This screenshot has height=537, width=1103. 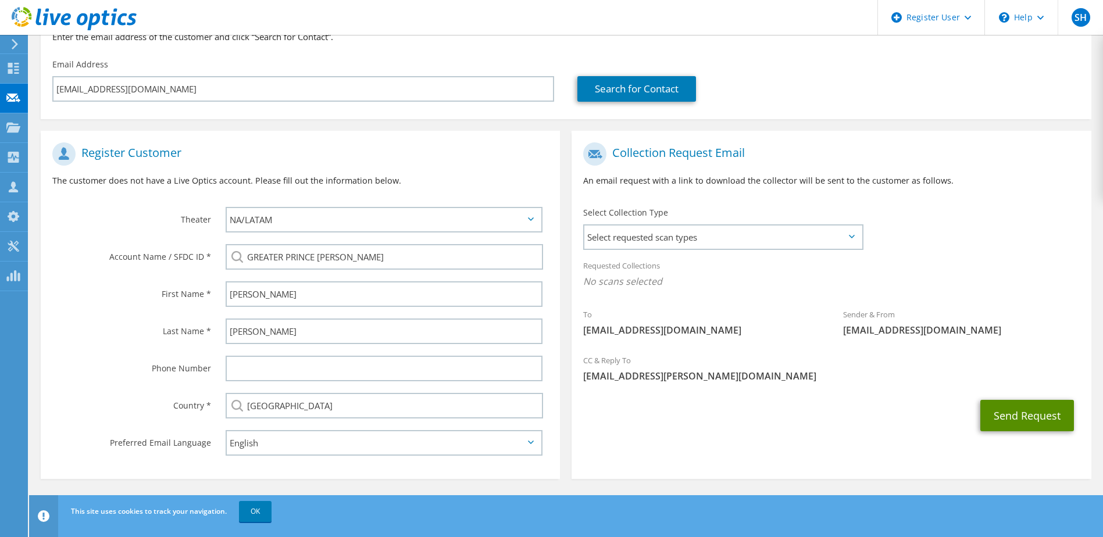 I want to click on div: Requested Collections, so click(x=831, y=275).